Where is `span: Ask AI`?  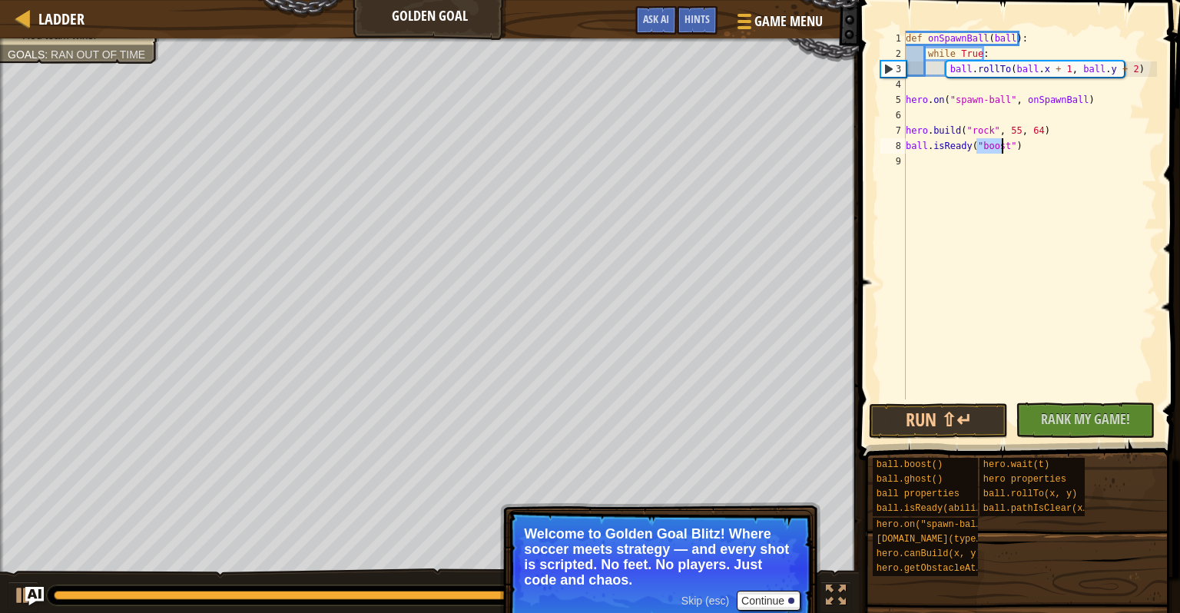
span: Ask AI is located at coordinates (656, 18).